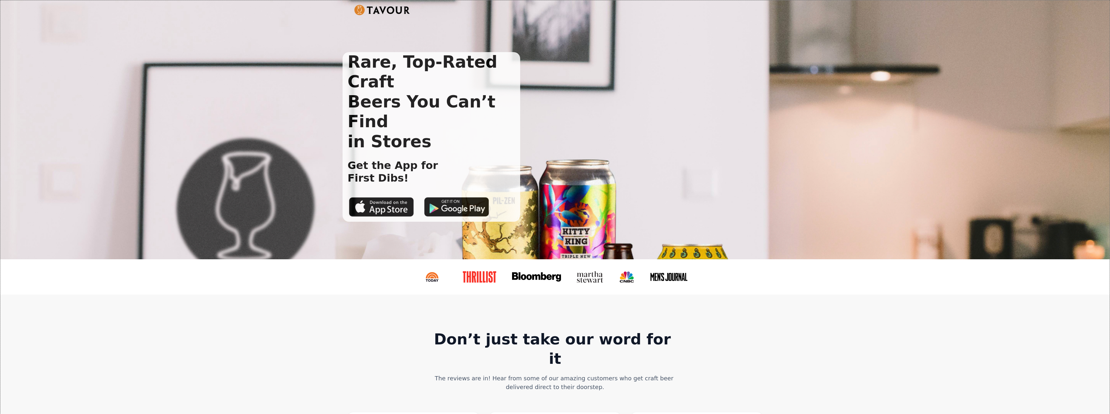 This screenshot has height=414, width=1110. What do you see at coordinates (382, 10) in the screenshot?
I see `img: Untitled UI logotext` at bounding box center [382, 10].